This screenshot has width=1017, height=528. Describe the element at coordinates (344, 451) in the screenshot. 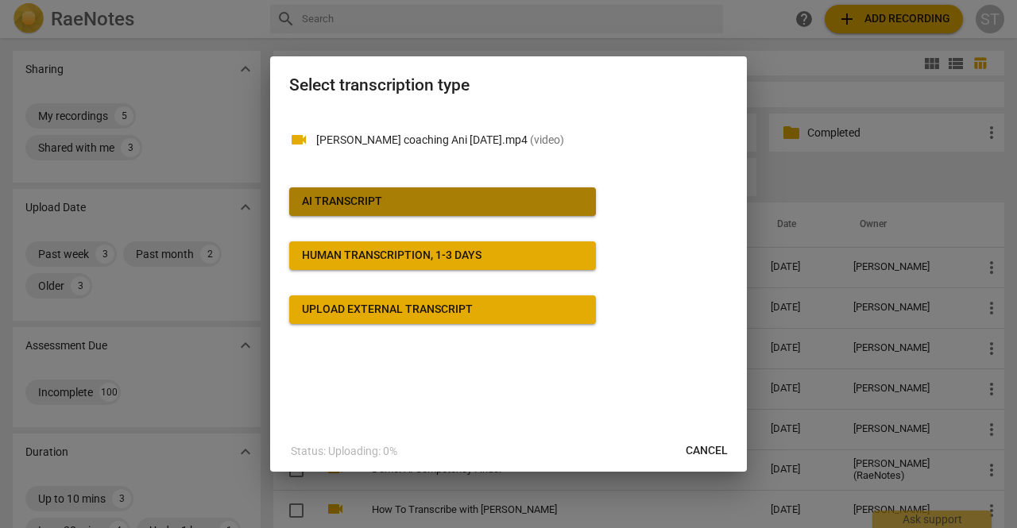

I see `p: Status: Uploading: 0%` at that location.